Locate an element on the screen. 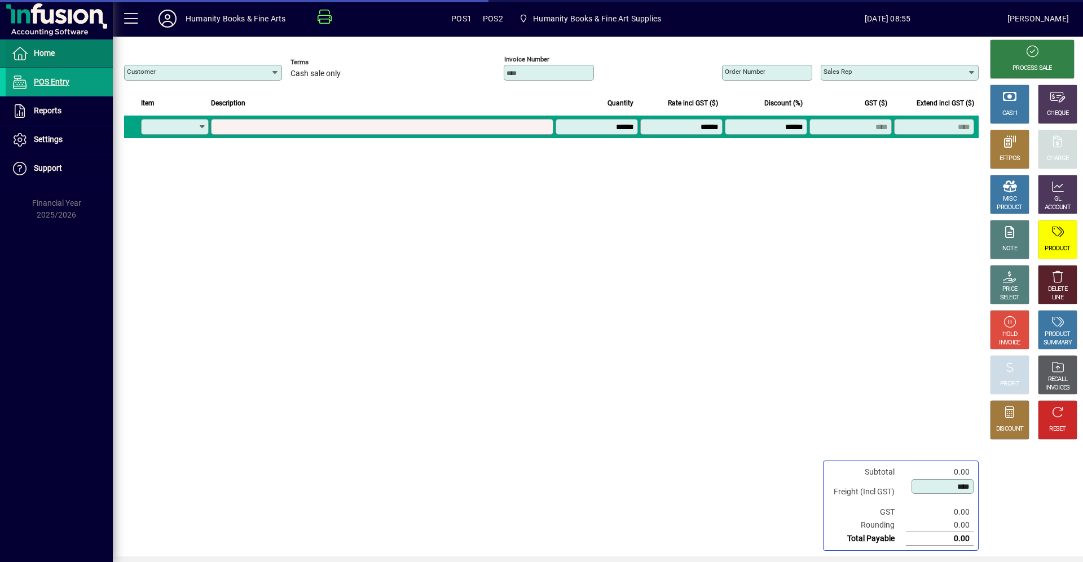 This screenshot has width=1083, height=562. div: DELETE is located at coordinates (1058, 289).